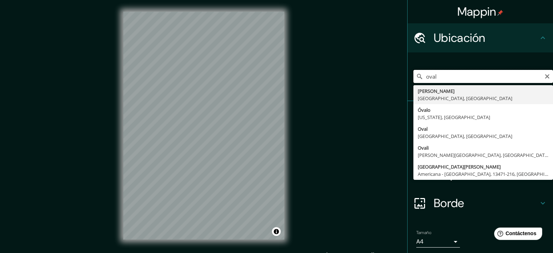 This screenshot has width=553, height=253. What do you see at coordinates (32, 9) in the screenshot?
I see `font: Contáctenos` at bounding box center [32, 9].